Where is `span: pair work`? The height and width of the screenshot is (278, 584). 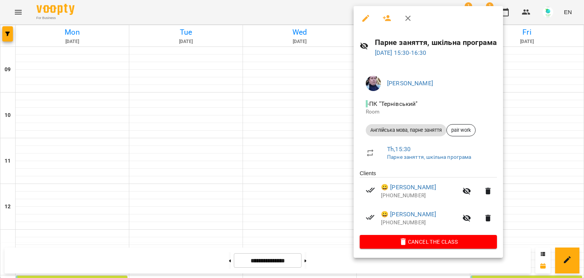
span: pair work is located at coordinates (461, 130).